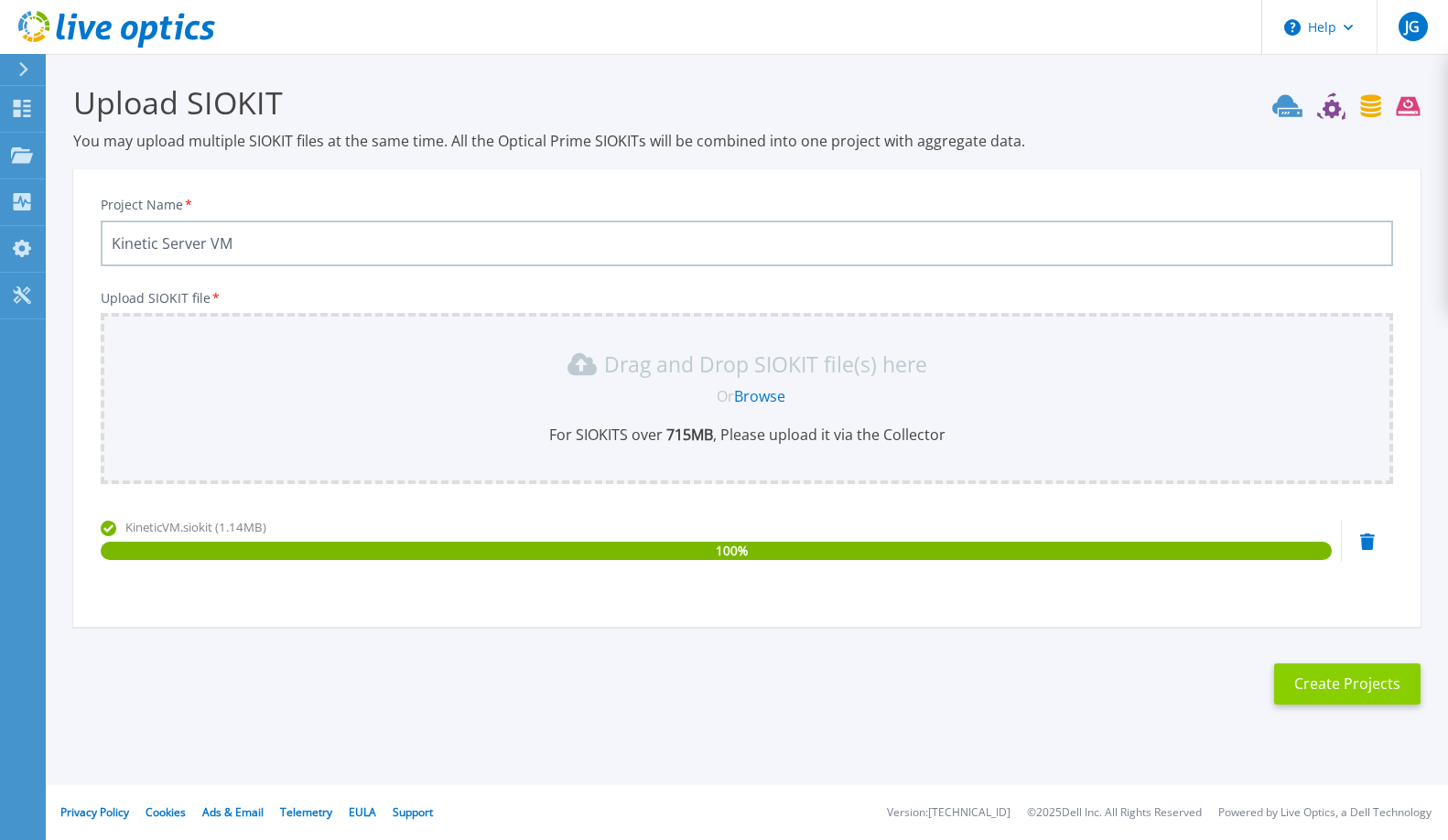 Image resolution: width=1448 pixels, height=840 pixels. Describe the element at coordinates (362, 812) in the screenshot. I see `a: EULA` at that location.